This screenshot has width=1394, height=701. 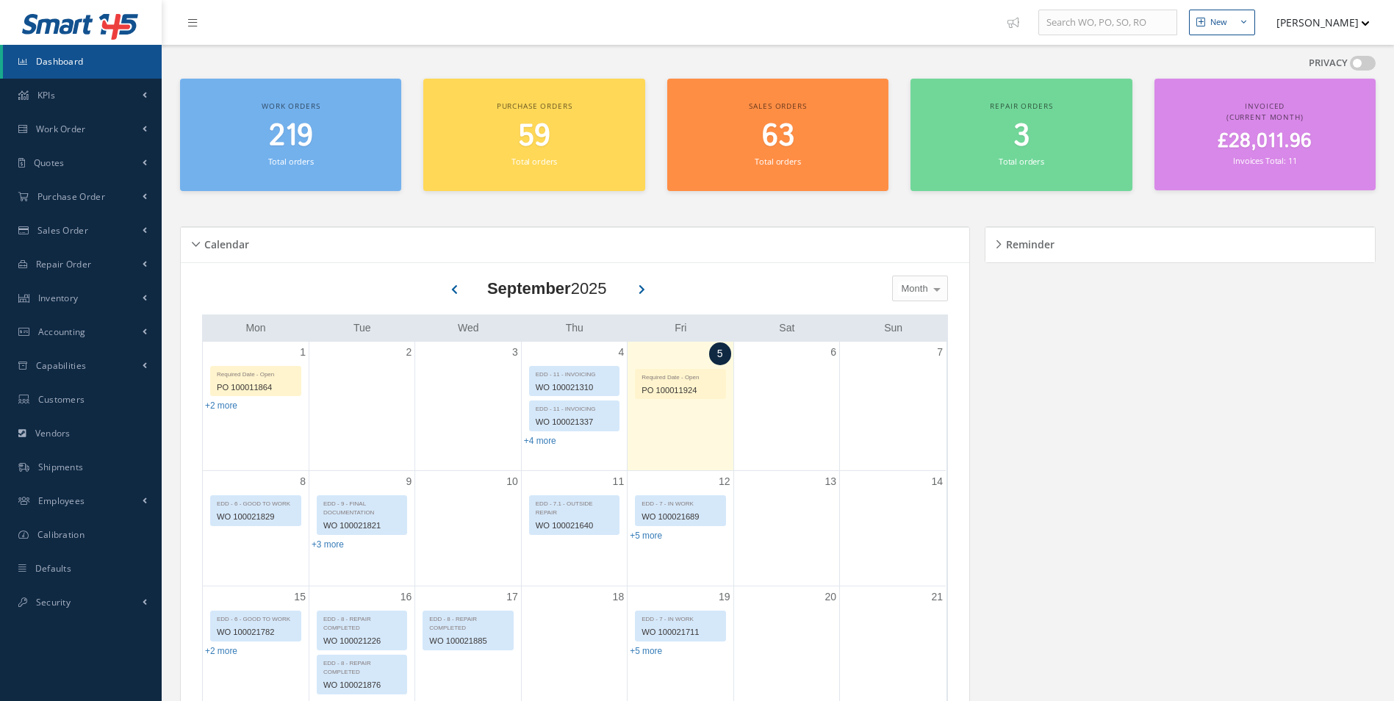 I want to click on span: Month, so click(x=912, y=289).